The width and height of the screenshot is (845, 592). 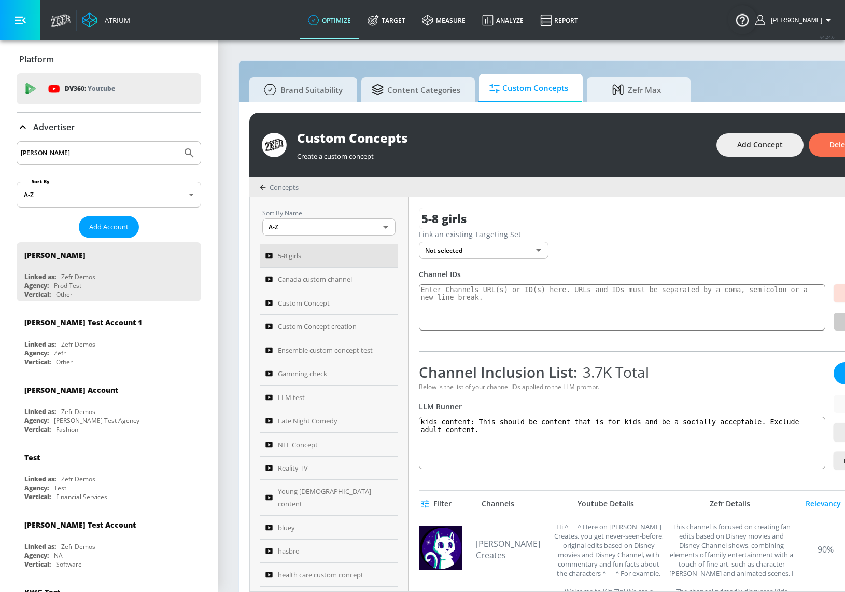 What do you see at coordinates (416, 90) in the screenshot?
I see `span: Content Categories` at bounding box center [416, 90].